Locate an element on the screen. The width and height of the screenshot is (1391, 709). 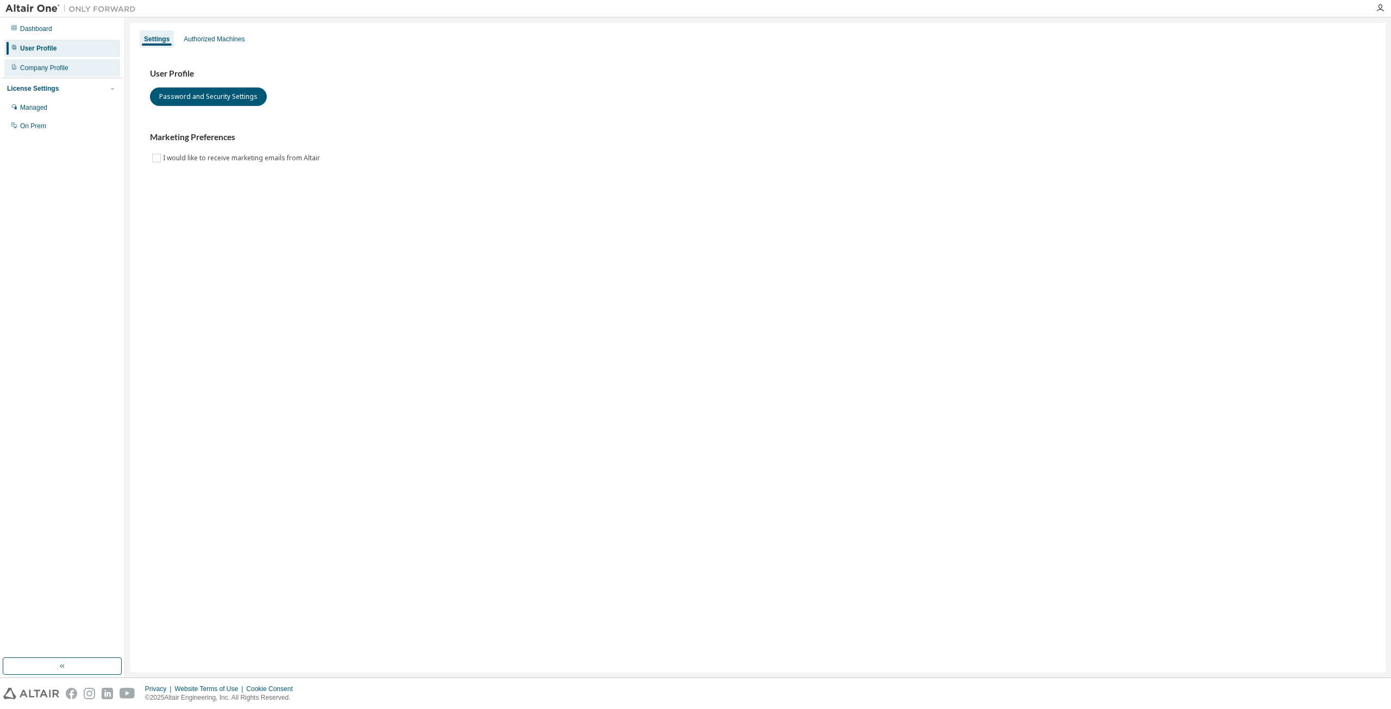
button: Password and Security Settings is located at coordinates (208, 97).